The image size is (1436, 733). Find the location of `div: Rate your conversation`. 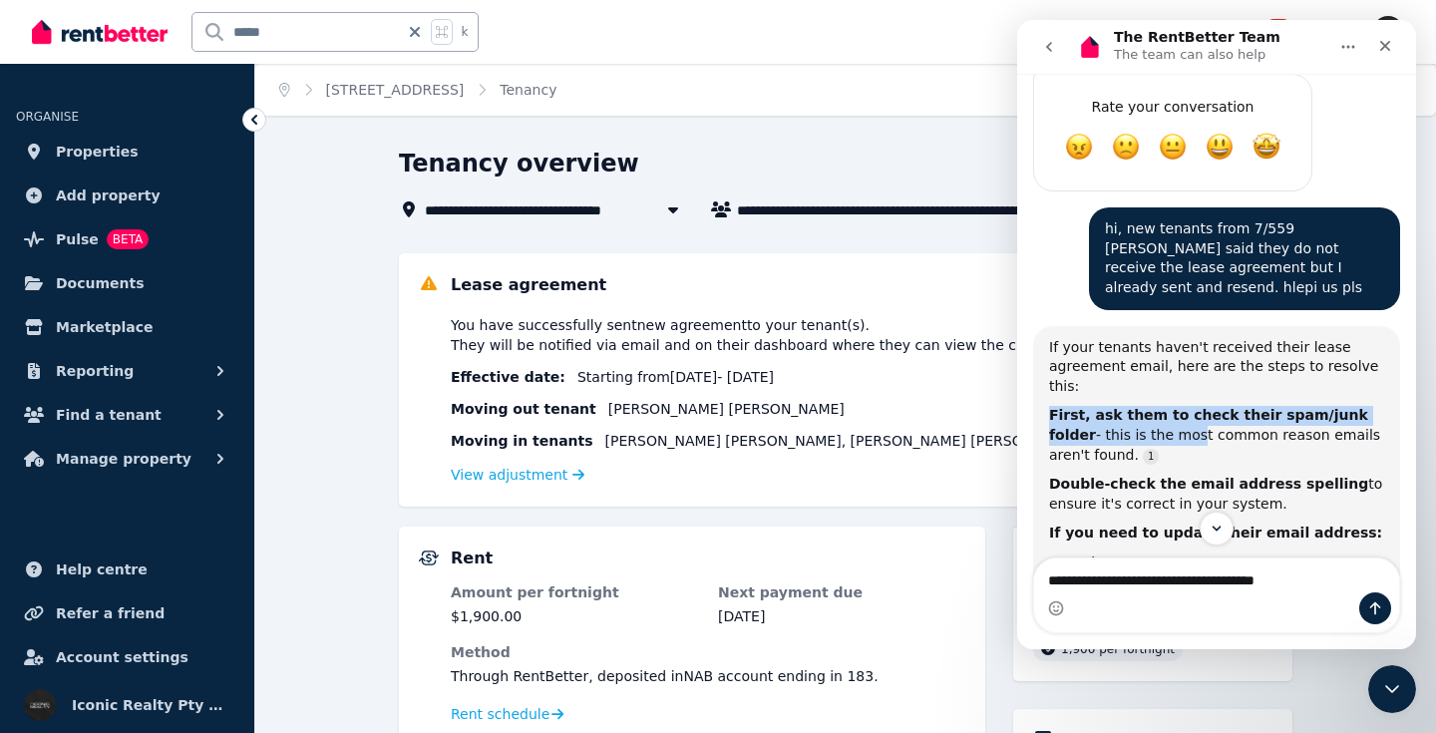

div: Rate your conversation is located at coordinates (156, 87).